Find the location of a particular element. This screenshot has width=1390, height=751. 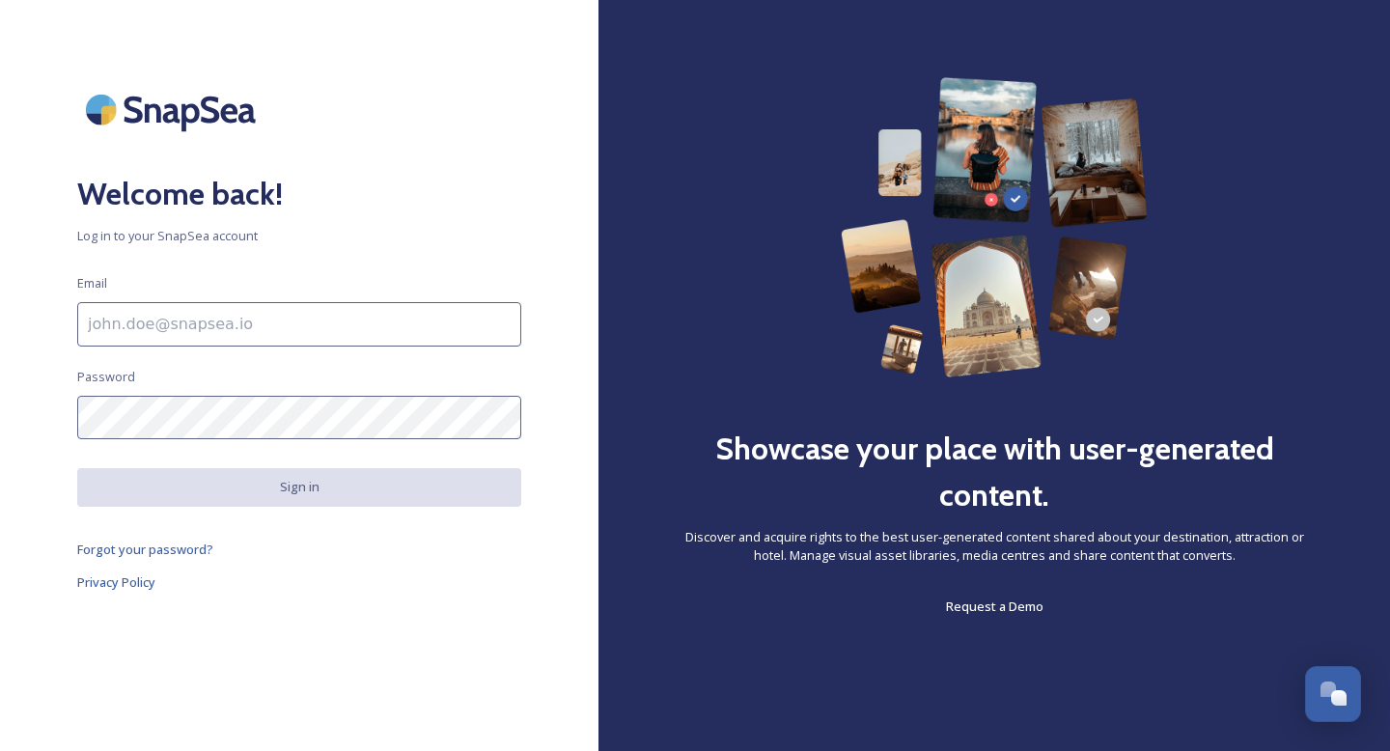

button: Sign in is located at coordinates (299, 487).